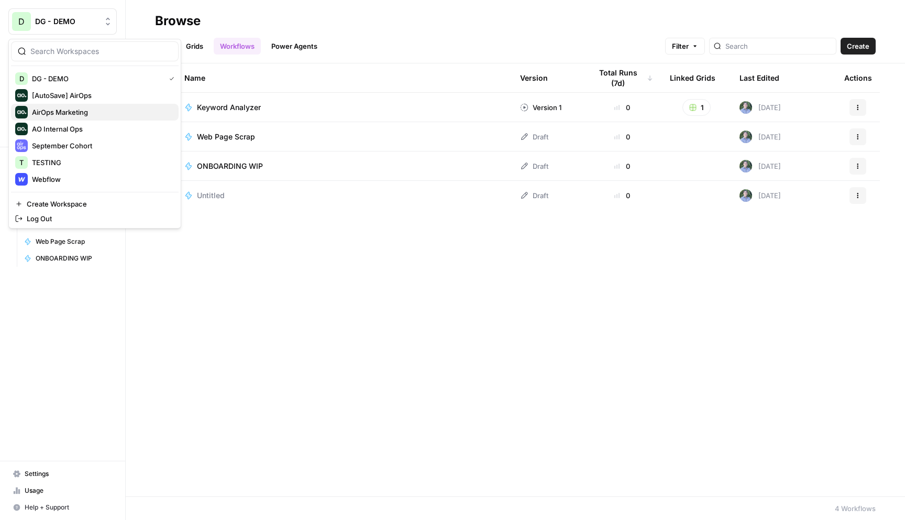 The height and width of the screenshot is (520, 905). I want to click on span: Webflow, so click(101, 179).